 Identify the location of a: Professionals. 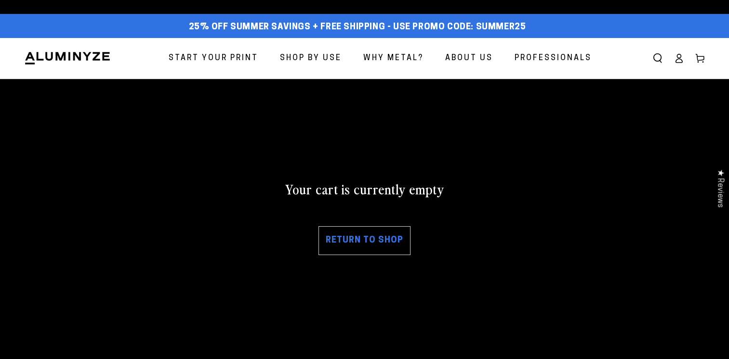
(553, 58).